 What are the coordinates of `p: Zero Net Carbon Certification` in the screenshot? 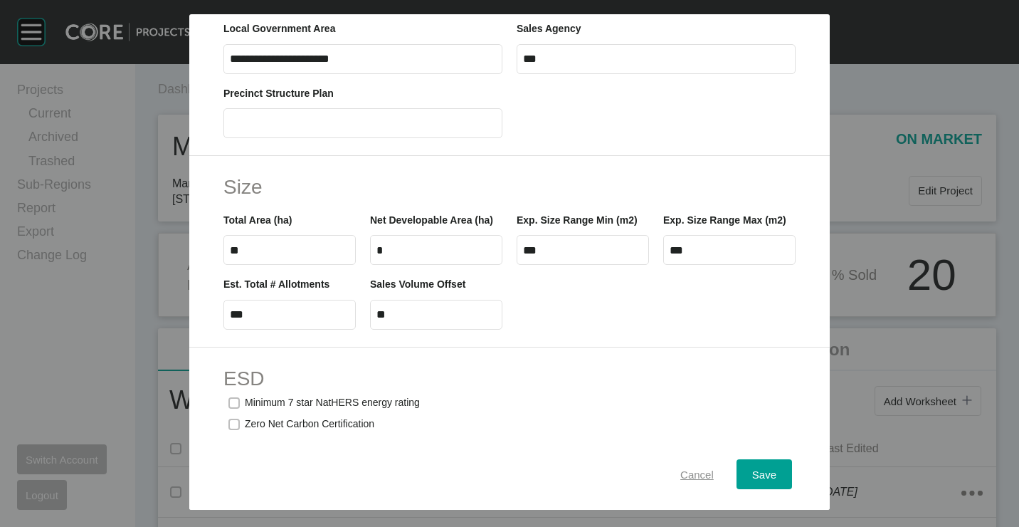 It's located at (310, 424).